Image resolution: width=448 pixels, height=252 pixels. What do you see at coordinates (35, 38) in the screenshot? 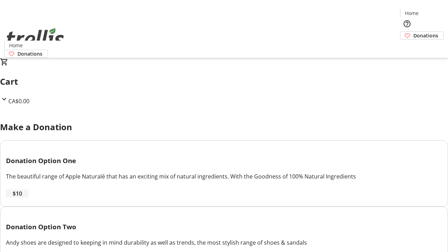
I see `img: Orient E2E Organization sM9wwj0Emm's Logo` at bounding box center [35, 38].